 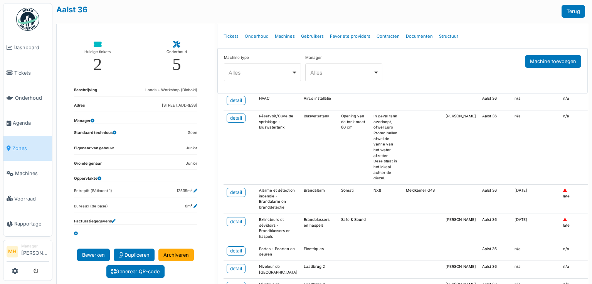 I want to click on dt: Grondeigenaar, so click(x=88, y=165).